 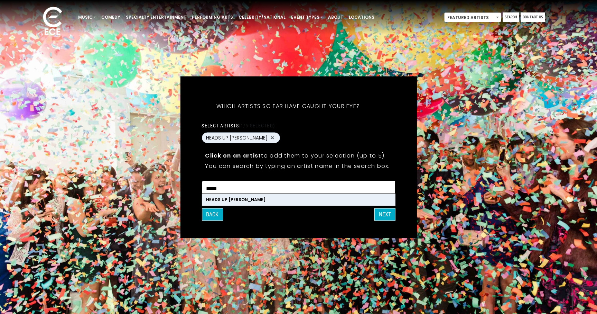 I want to click on h5: Which artists so far have caught your eye?, so click(x=288, y=106).